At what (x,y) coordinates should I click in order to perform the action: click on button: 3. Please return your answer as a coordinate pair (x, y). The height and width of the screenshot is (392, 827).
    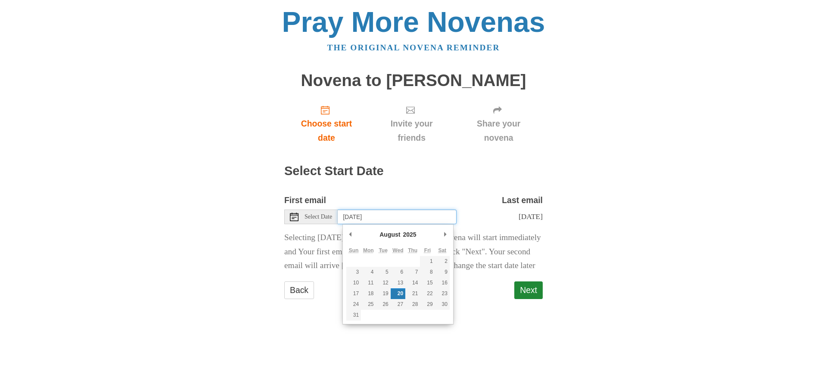
    Looking at the image, I should click on (354, 272).